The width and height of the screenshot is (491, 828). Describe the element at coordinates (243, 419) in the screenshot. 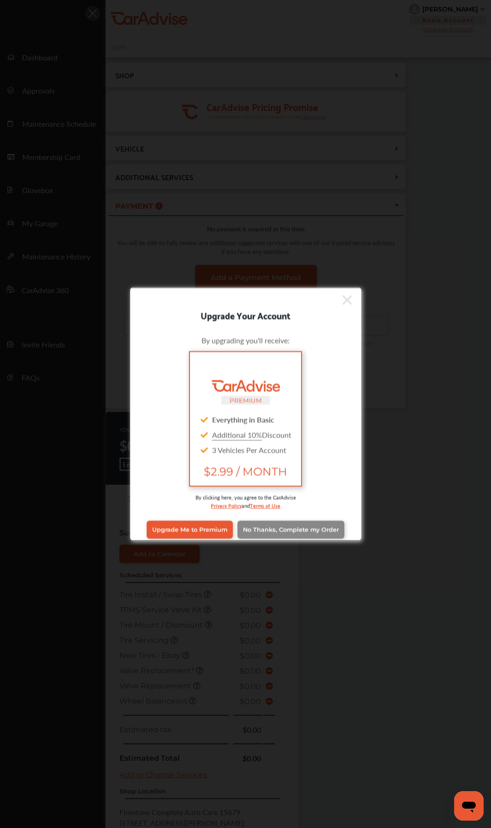

I see `strong: Everything in Basic` at that location.